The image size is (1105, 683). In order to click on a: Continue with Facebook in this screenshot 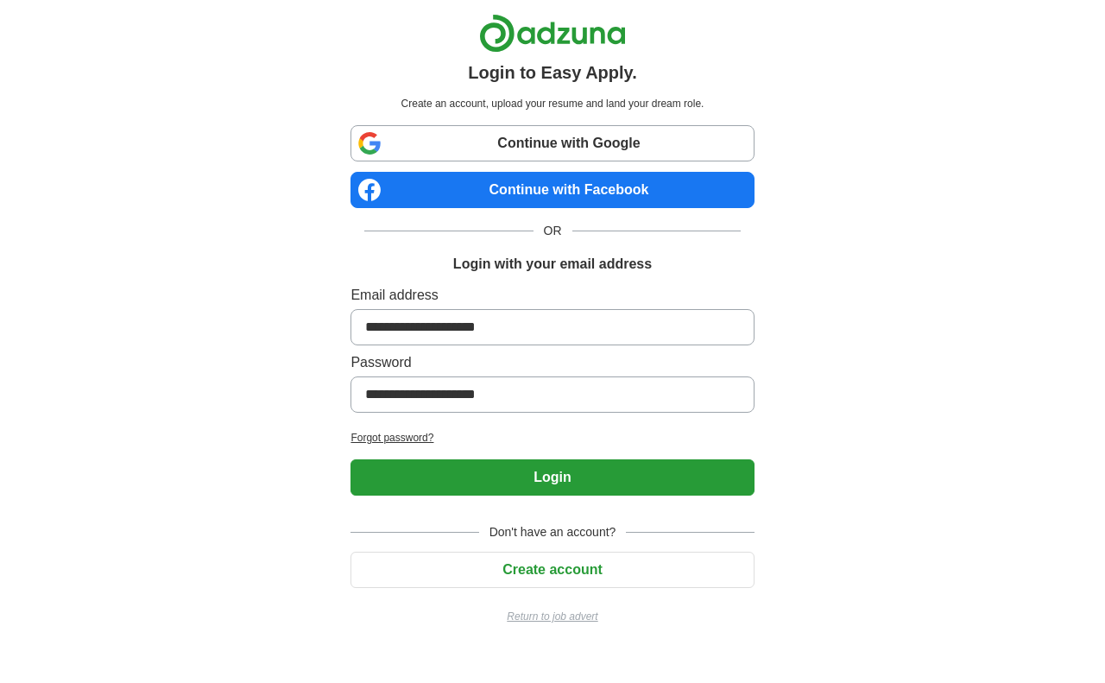, I will do `click(552, 190)`.